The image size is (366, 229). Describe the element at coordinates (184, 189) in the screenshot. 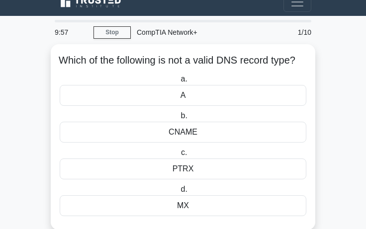

I see `span: d.` at that location.